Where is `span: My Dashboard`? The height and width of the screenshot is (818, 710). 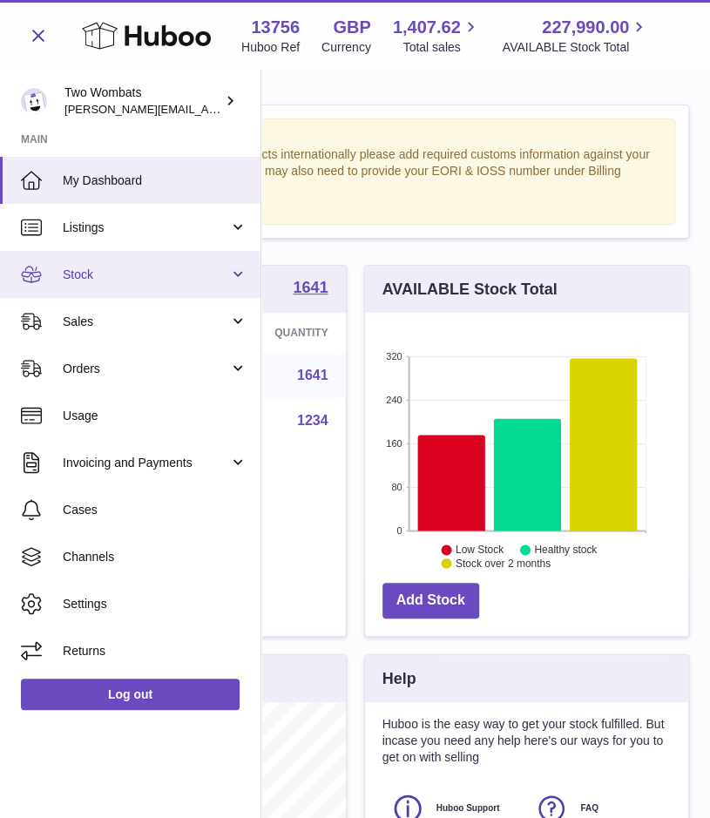 span: My Dashboard is located at coordinates (155, 180).